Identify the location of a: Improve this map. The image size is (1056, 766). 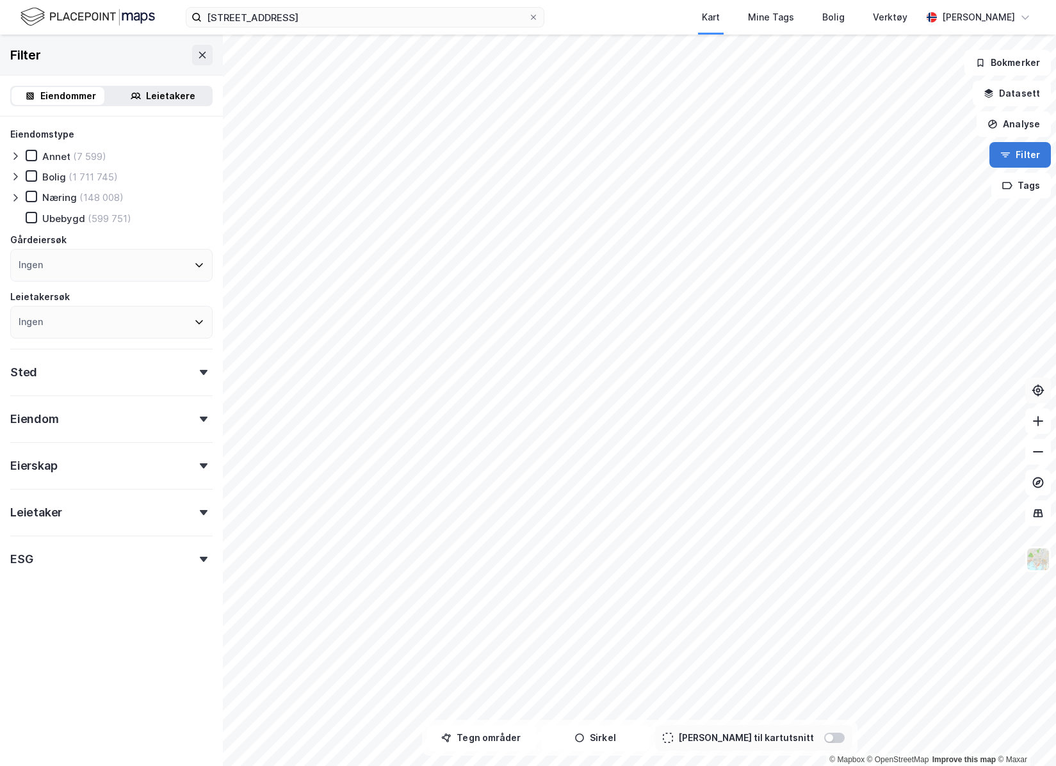
(964, 760).